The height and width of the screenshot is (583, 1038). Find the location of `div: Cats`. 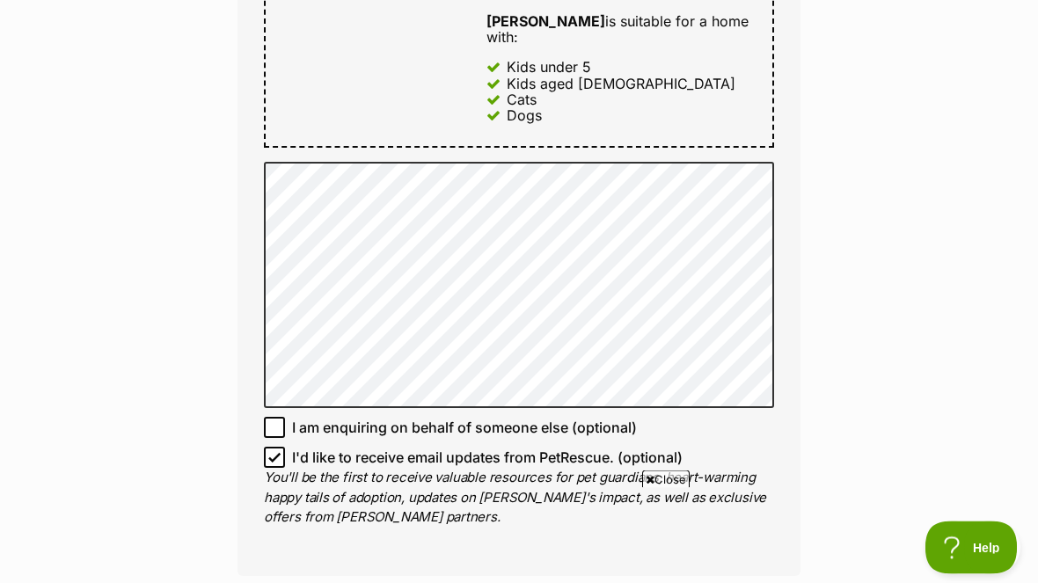

div: Cats is located at coordinates (522, 100).